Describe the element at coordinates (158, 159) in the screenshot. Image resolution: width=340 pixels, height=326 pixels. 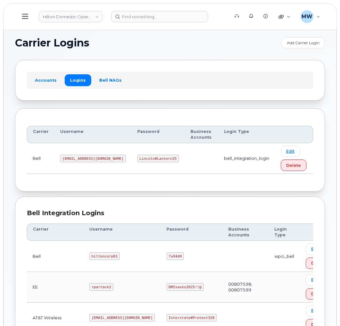
I see `code: Lincoln#Lantern25` at that location.